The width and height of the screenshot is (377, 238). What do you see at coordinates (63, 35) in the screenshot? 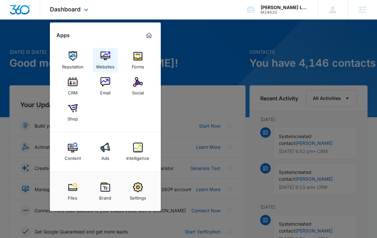
I see `h2: Apps` at bounding box center [63, 35].